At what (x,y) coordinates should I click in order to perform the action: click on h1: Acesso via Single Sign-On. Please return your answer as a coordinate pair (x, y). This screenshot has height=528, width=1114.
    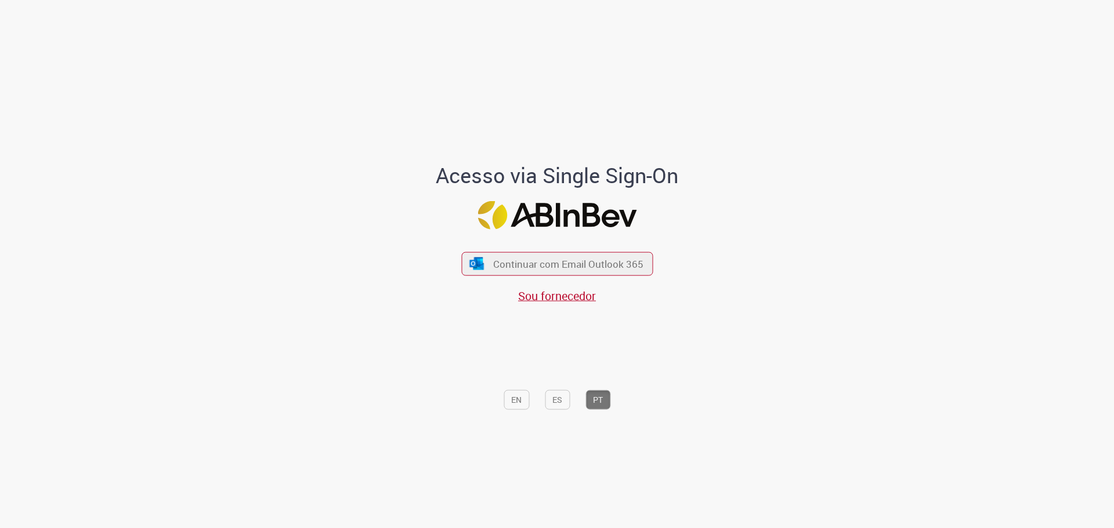
    Looking at the image, I should click on (557, 176).